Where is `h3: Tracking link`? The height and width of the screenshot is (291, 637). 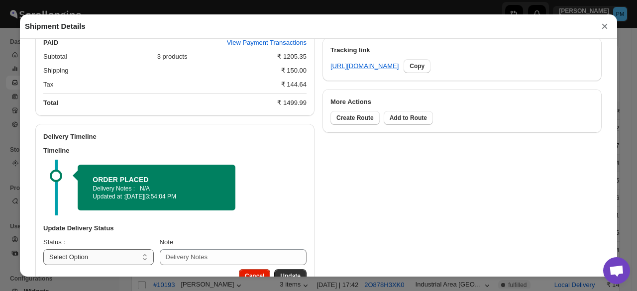 h3: Tracking link is located at coordinates (462, 50).